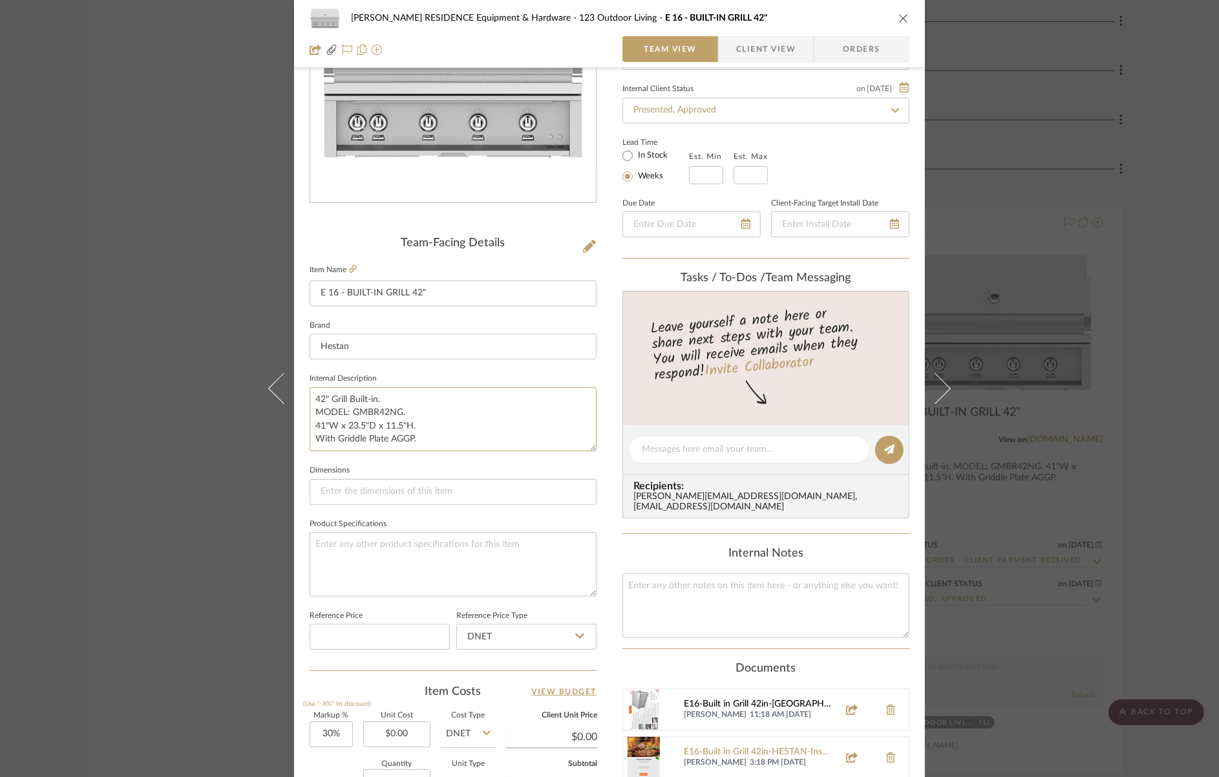 The width and height of the screenshot is (1219, 777). I want to click on span: Team View, so click(670, 49).